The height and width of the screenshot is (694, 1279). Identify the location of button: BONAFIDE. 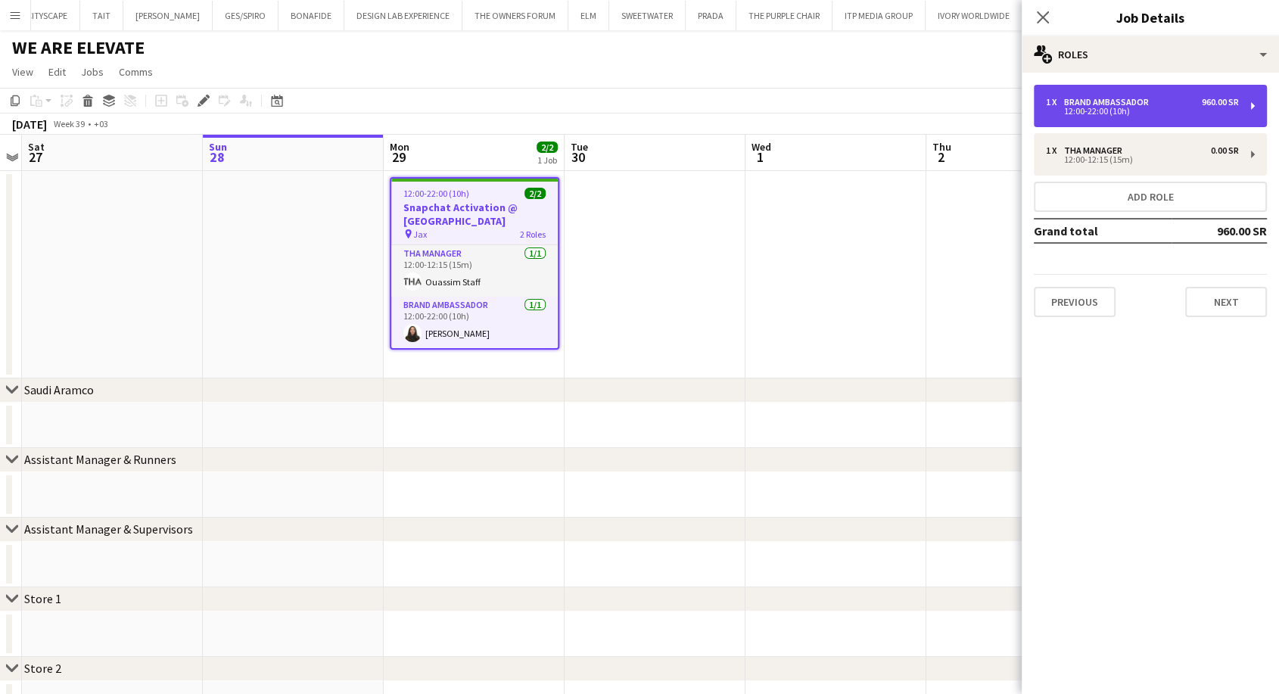
(311, 15).